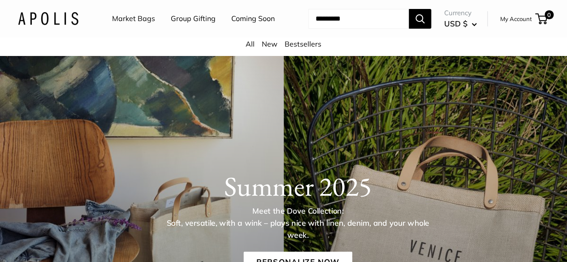 The height and width of the screenshot is (262, 567). What do you see at coordinates (516, 19) in the screenshot?
I see `a: My Account` at bounding box center [516, 19].